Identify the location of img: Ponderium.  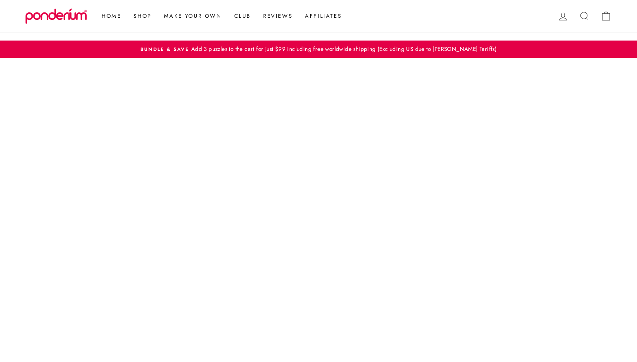
(56, 16).